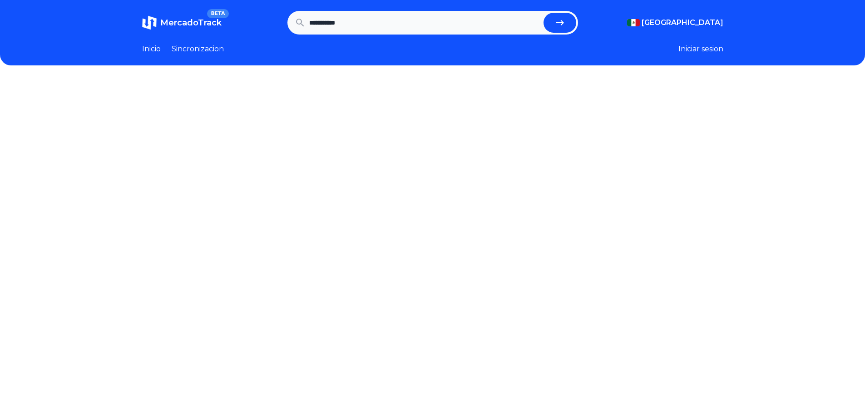  Describe the element at coordinates (151, 49) in the screenshot. I see `a: Inicio` at that location.